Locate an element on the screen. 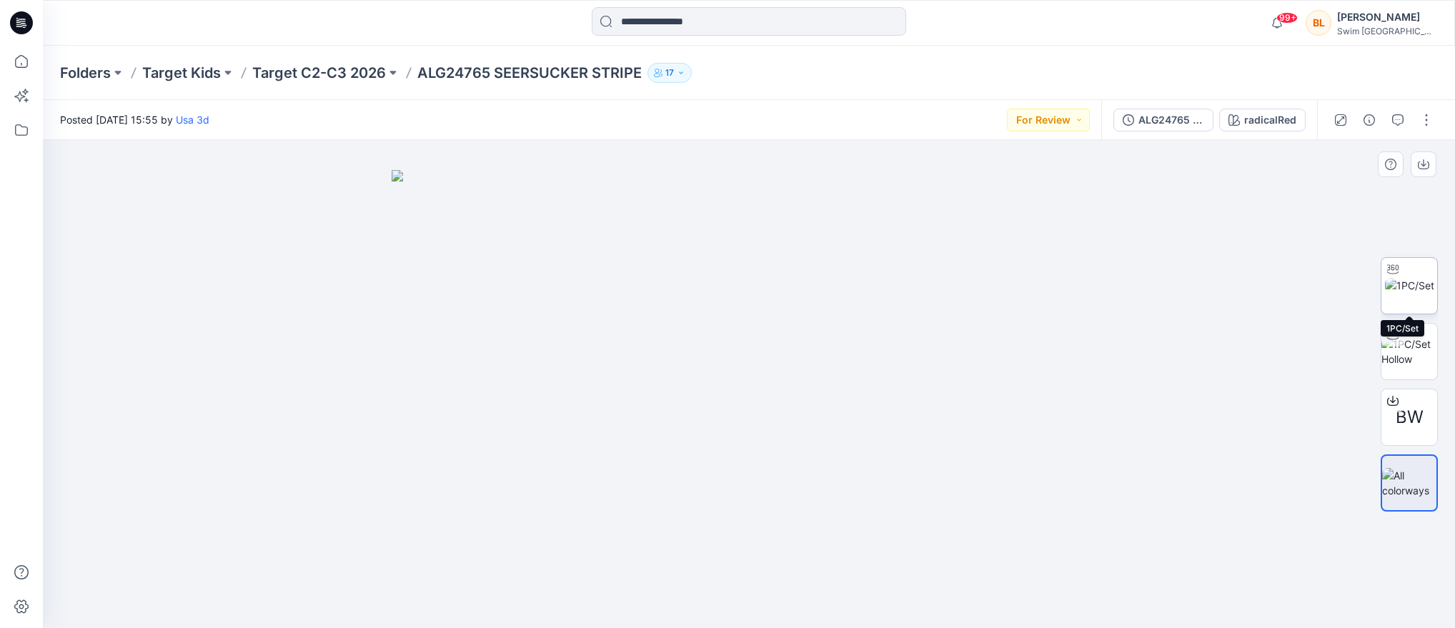 The height and width of the screenshot is (628, 1455). div: BL is located at coordinates (1319, 23).